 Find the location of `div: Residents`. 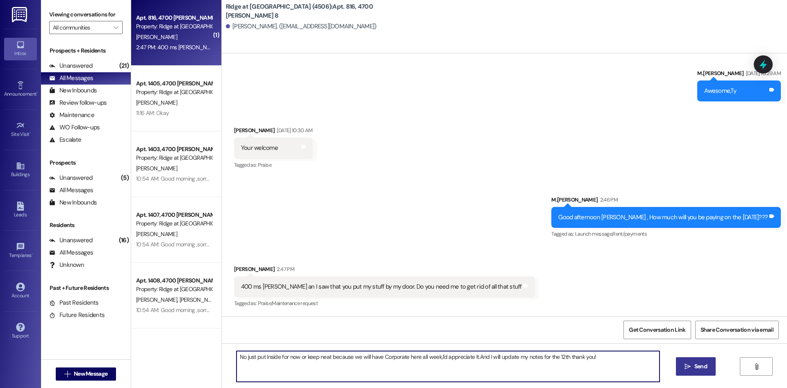

div: Residents is located at coordinates (86, 225).